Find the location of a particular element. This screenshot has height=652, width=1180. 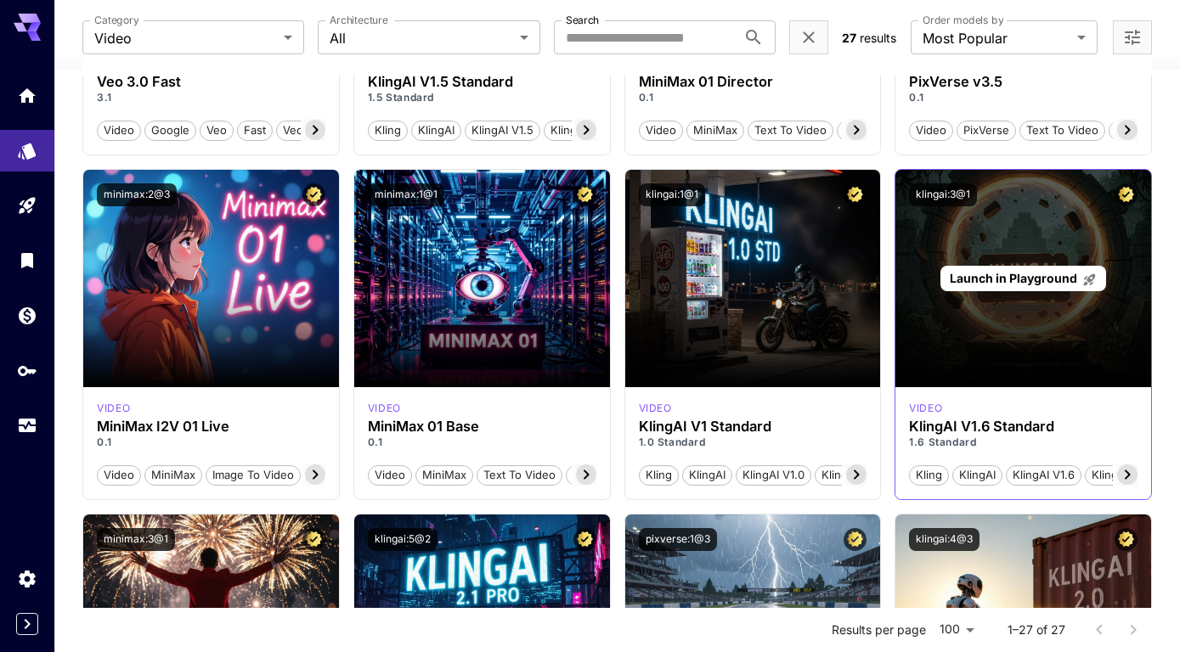

div: MiniMax I2V 01 Live is located at coordinates (211, 426).